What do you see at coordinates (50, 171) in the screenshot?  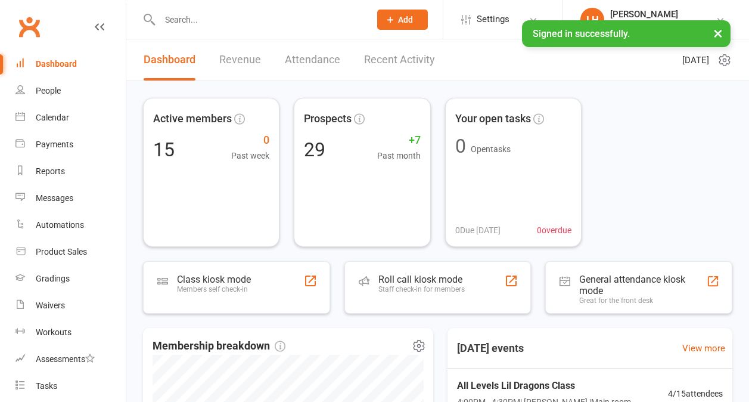 I see `div: Reports` at bounding box center [50, 171].